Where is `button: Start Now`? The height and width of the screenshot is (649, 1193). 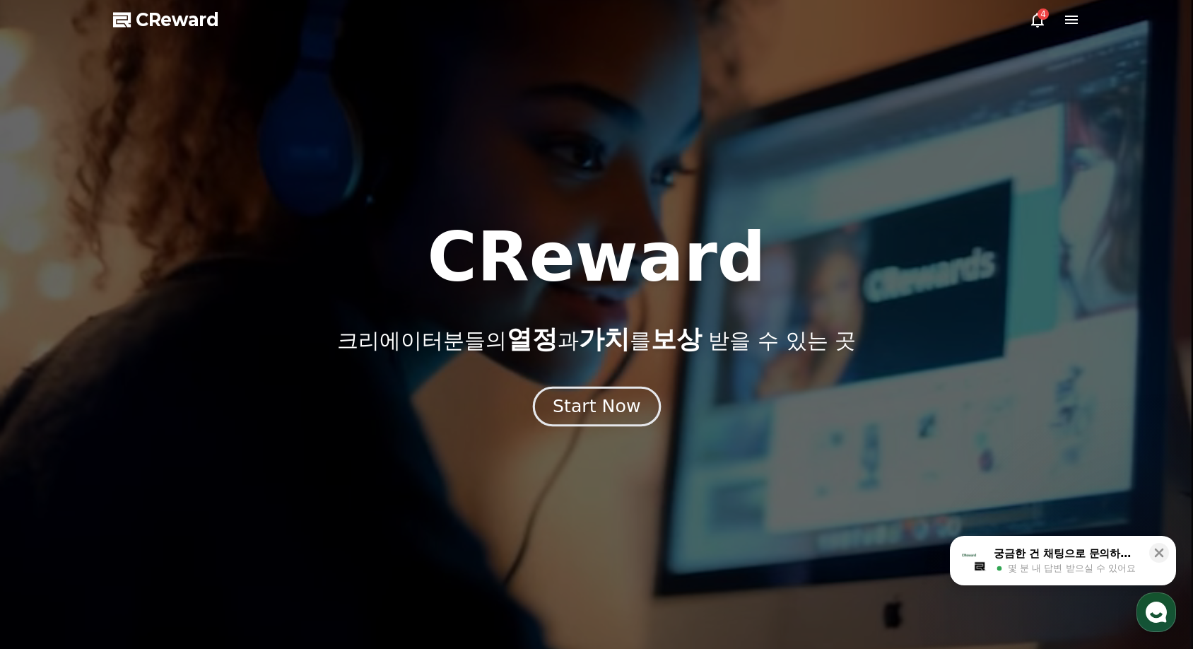 button: Start Now is located at coordinates (596, 406).